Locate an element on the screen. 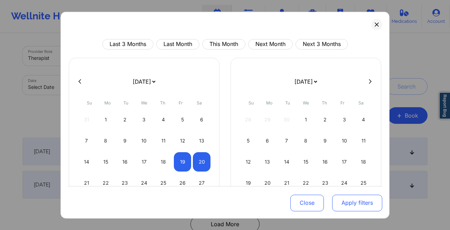  button: Next 3 Months is located at coordinates (322, 44).